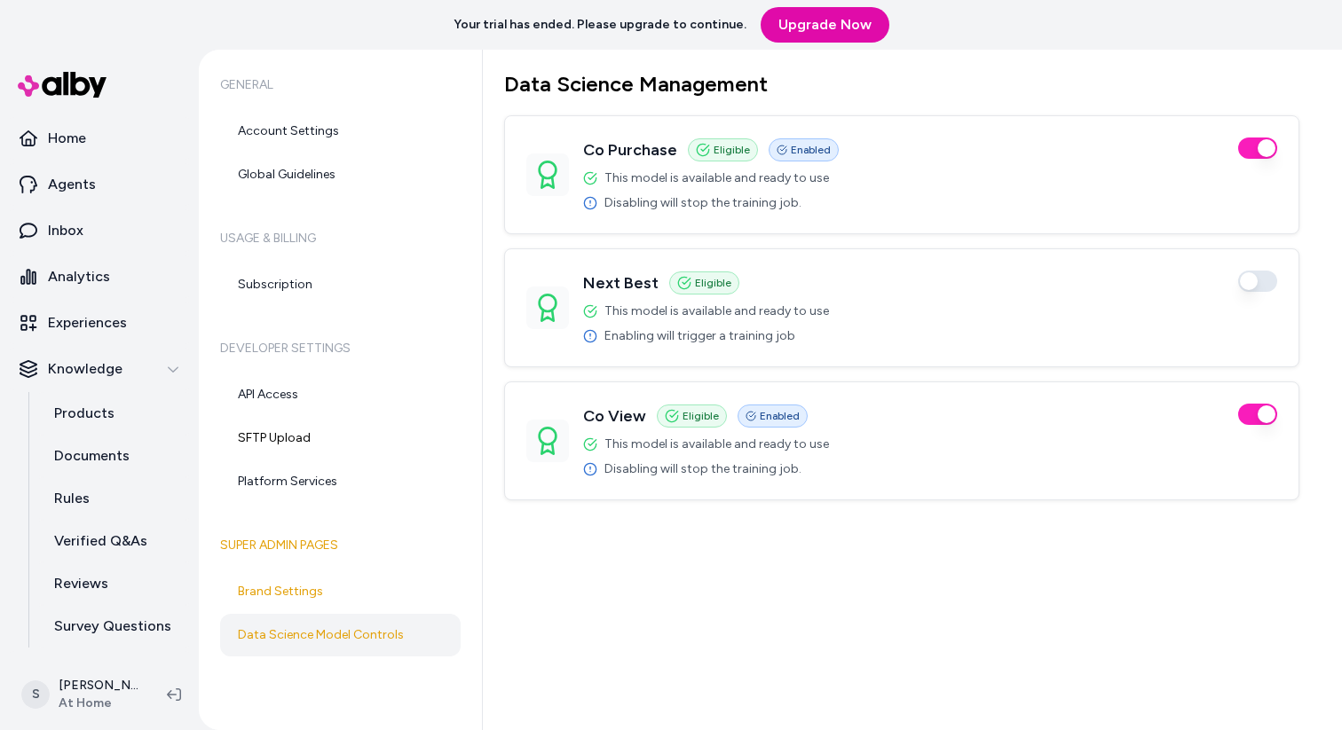  Describe the element at coordinates (340, 546) in the screenshot. I see `h6: Super Admin Pages` at that location.